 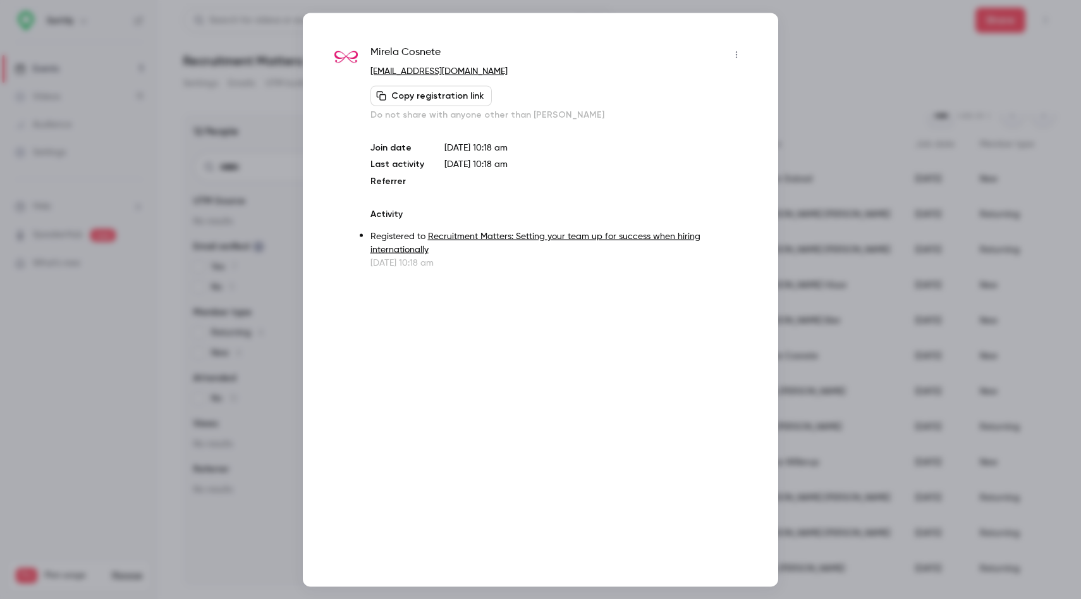 I want to click on p: Registered to, so click(x=558, y=243).